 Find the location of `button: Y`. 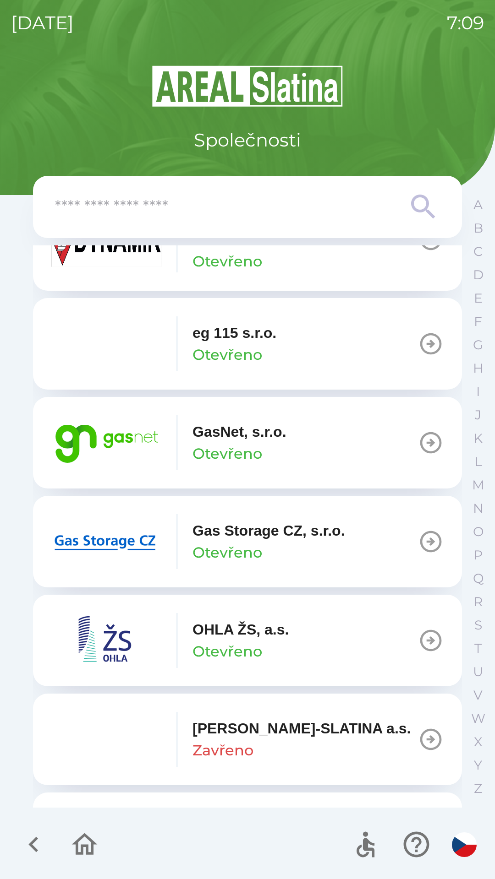

button: Y is located at coordinates (478, 765).